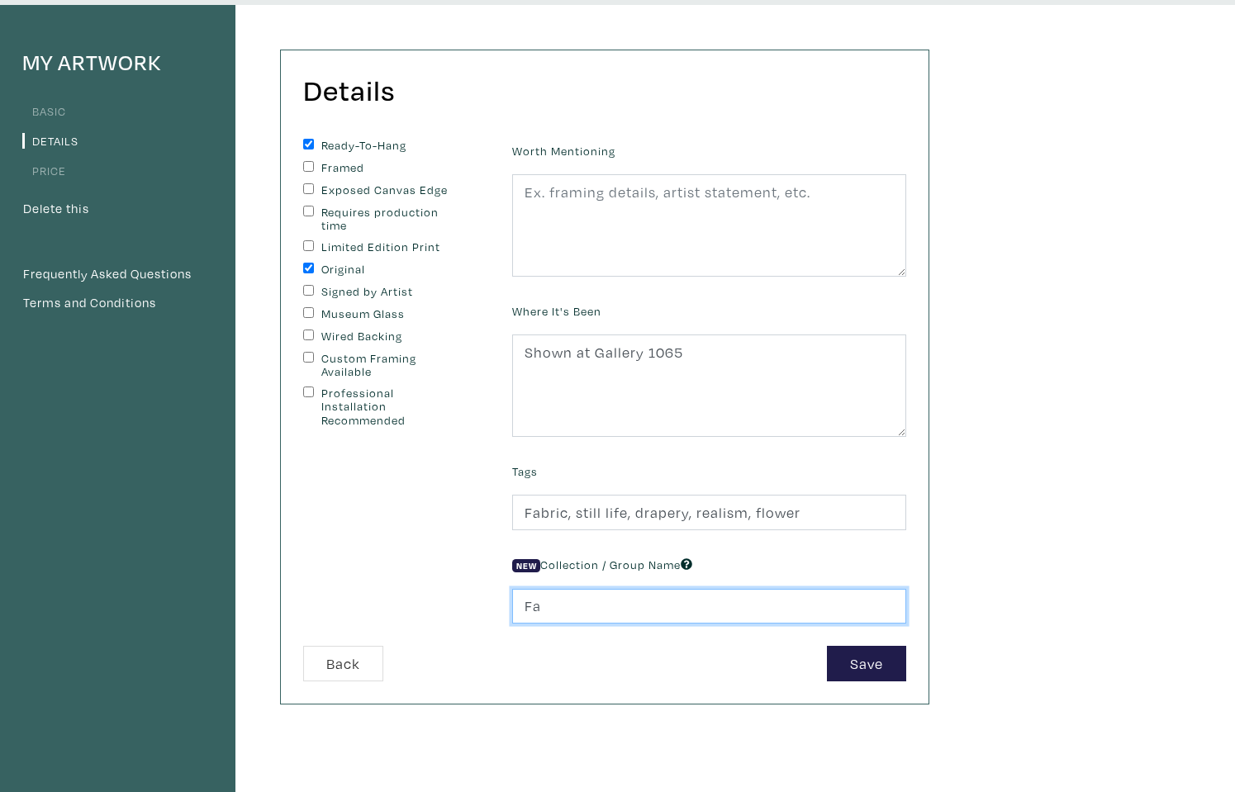 This screenshot has width=1235, height=792. What do you see at coordinates (390, 407) in the screenshot?
I see `label: Professional Installation Recommended` at bounding box center [390, 407].